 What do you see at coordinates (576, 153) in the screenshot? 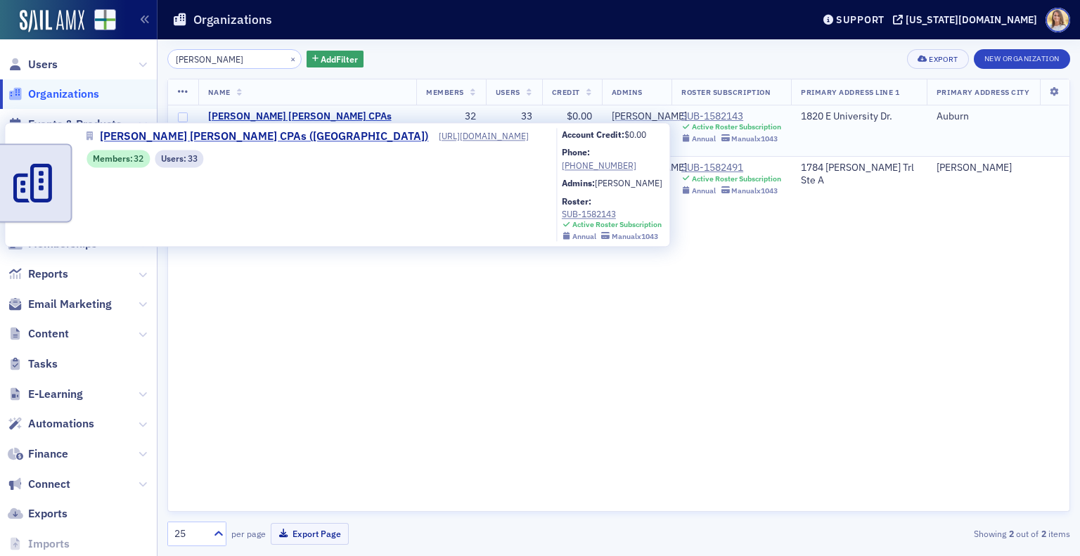
I see `b: Phone:` at bounding box center [576, 153].